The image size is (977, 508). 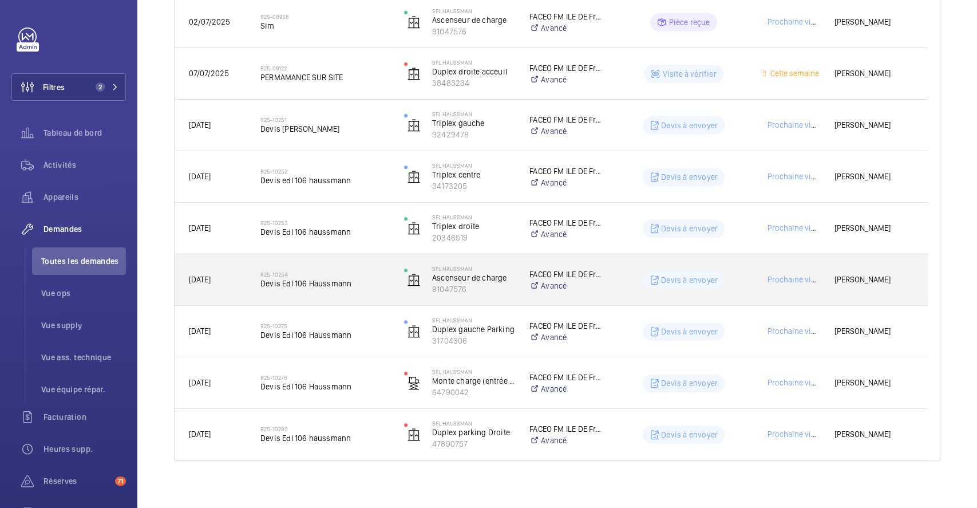 I want to click on h2: R25-10254, so click(x=325, y=274).